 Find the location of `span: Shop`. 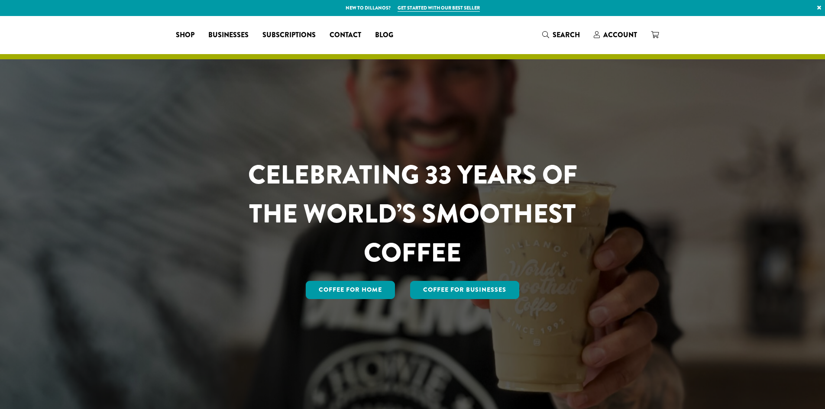

span: Shop is located at coordinates (185, 35).